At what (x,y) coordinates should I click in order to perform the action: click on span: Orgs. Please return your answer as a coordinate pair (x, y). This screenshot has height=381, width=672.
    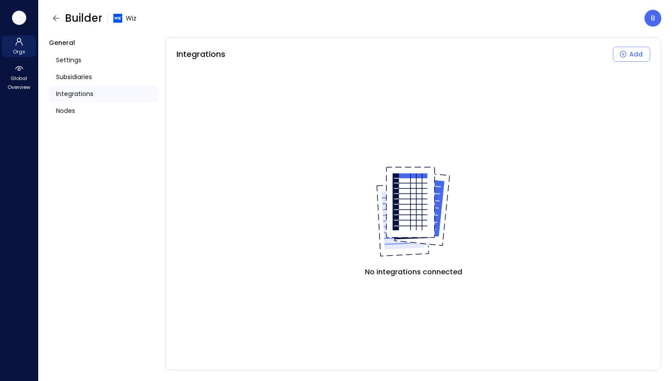
    Looking at the image, I should click on (19, 52).